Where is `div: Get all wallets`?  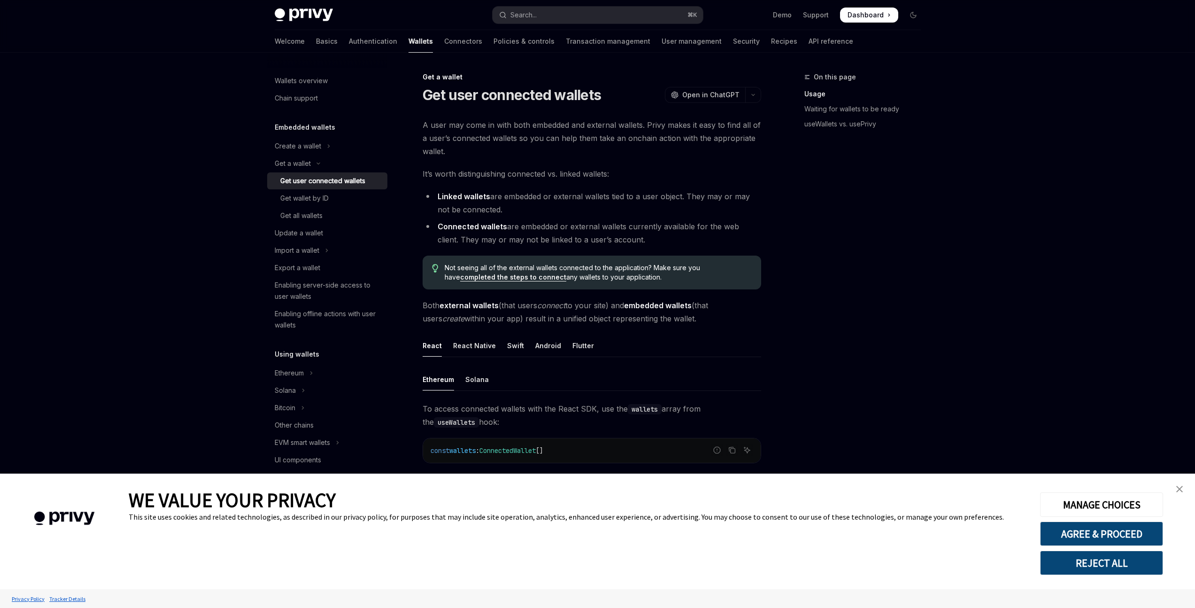 div: Get all wallets is located at coordinates (302, 216).